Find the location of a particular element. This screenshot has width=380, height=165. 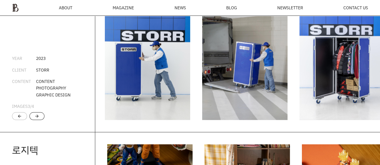

a: ABOUT is located at coordinates (65, 8).